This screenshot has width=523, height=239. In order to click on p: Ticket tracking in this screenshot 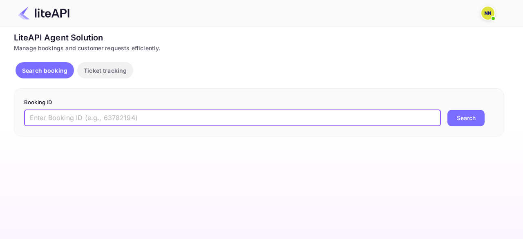, I will do `click(105, 70)`.